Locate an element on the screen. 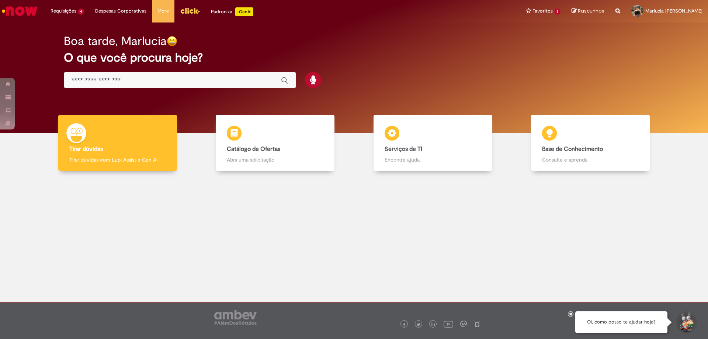  img: logo_footer_linkedin.png is located at coordinates (433, 325).